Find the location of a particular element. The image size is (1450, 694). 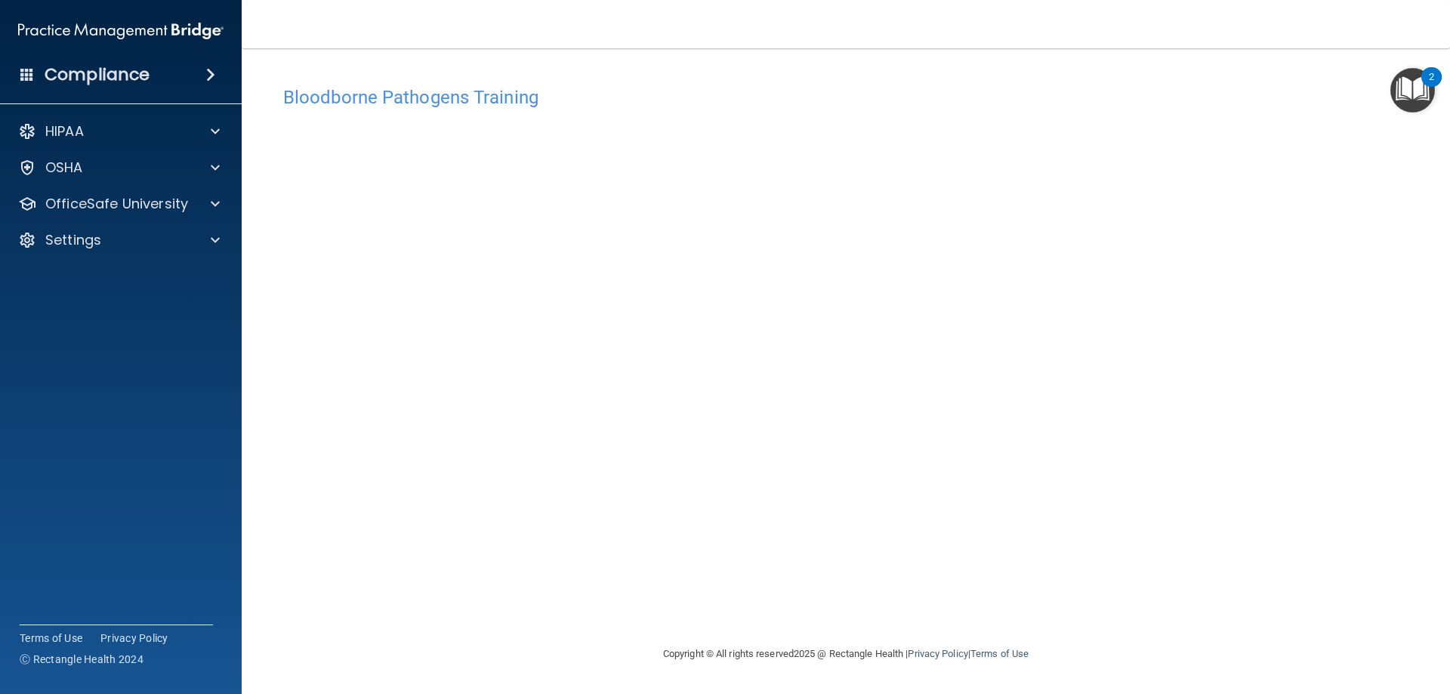

h4: Compliance is located at coordinates (97, 75).